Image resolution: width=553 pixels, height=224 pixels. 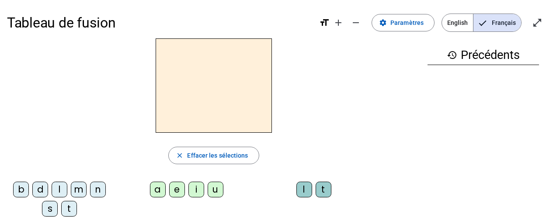 What do you see at coordinates (356, 23) in the screenshot?
I see `button: Diminuer la taille de la police` at bounding box center [356, 23].